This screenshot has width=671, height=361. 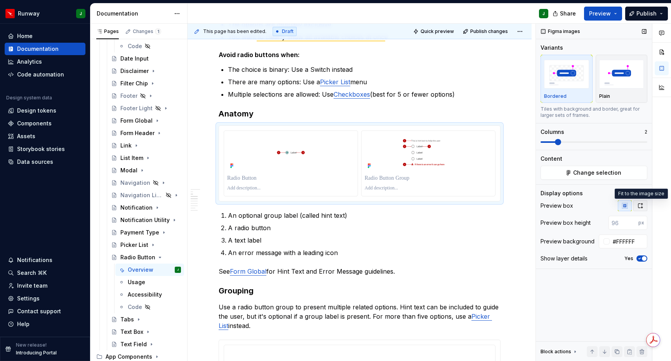 I want to click on a: Assets, so click(x=45, y=136).